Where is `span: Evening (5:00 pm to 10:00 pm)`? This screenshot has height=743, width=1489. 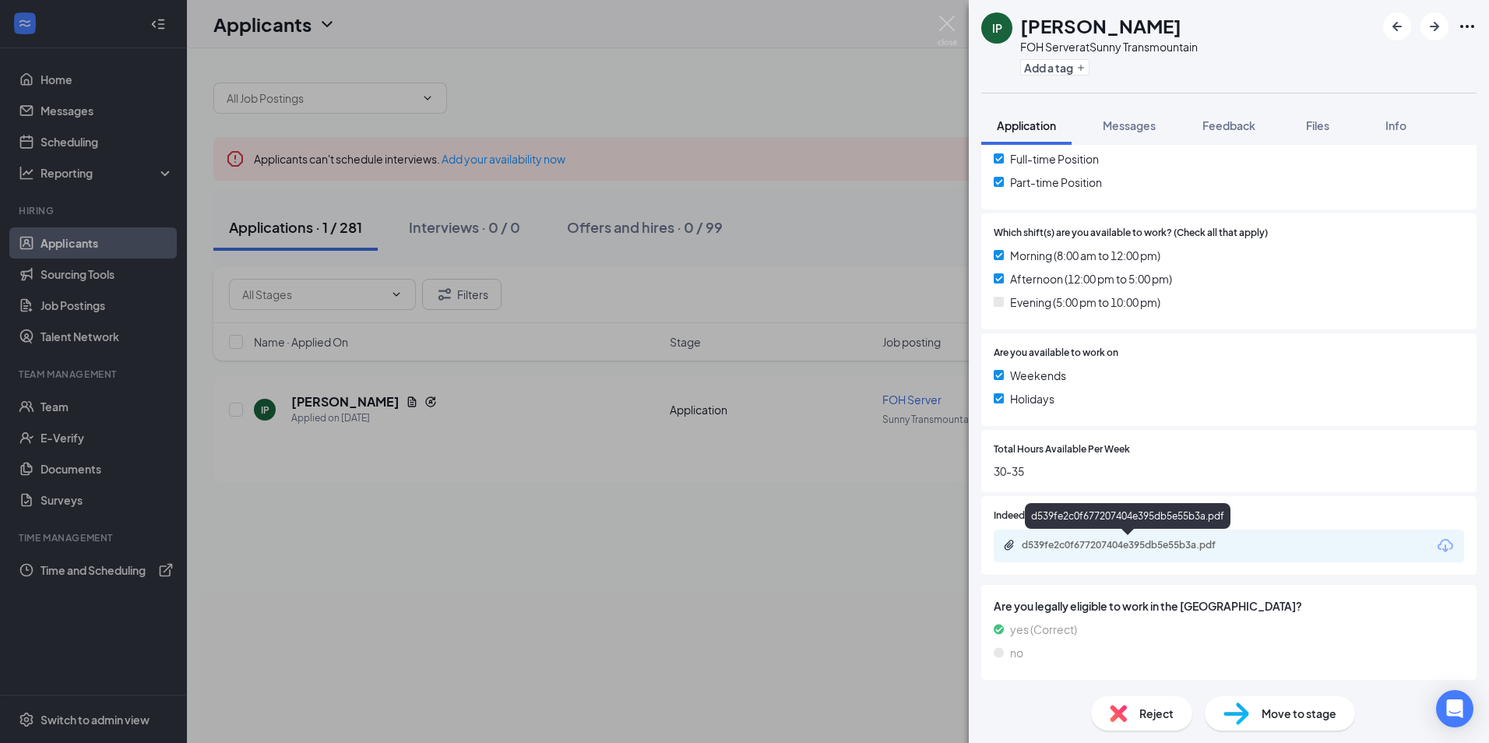
span: Evening (5:00 pm to 10:00 pm) is located at coordinates (1085, 302).